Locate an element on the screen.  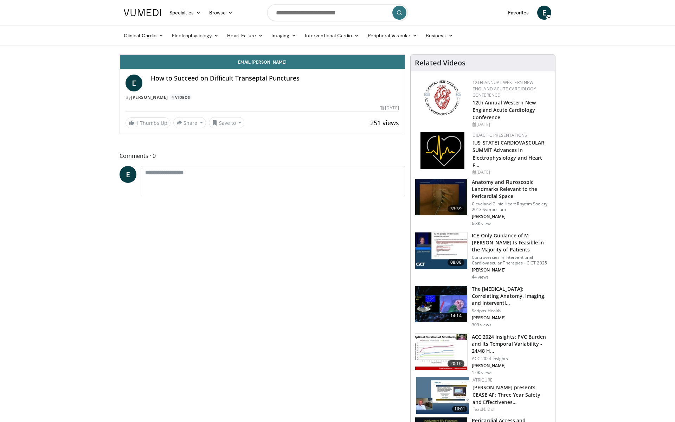
a: Heart Failure is located at coordinates (245, 35).